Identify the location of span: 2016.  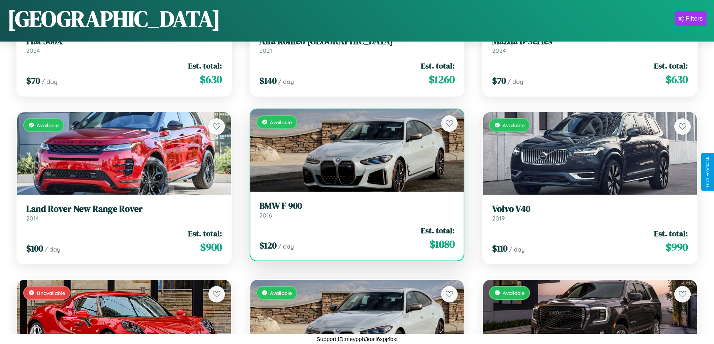
(266, 215).